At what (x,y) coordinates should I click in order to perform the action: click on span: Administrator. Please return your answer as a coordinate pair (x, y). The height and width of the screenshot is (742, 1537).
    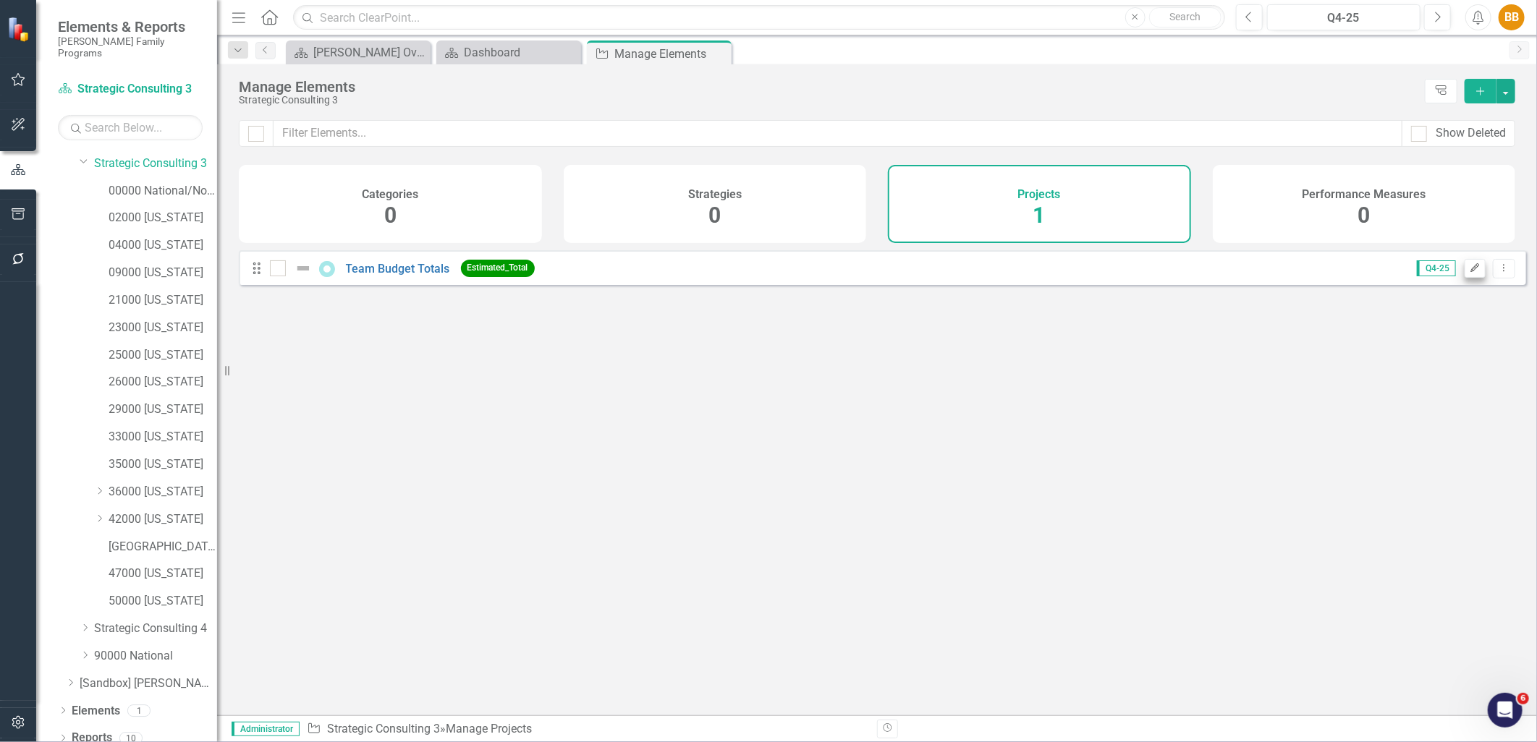
    Looking at the image, I should click on (265, 729).